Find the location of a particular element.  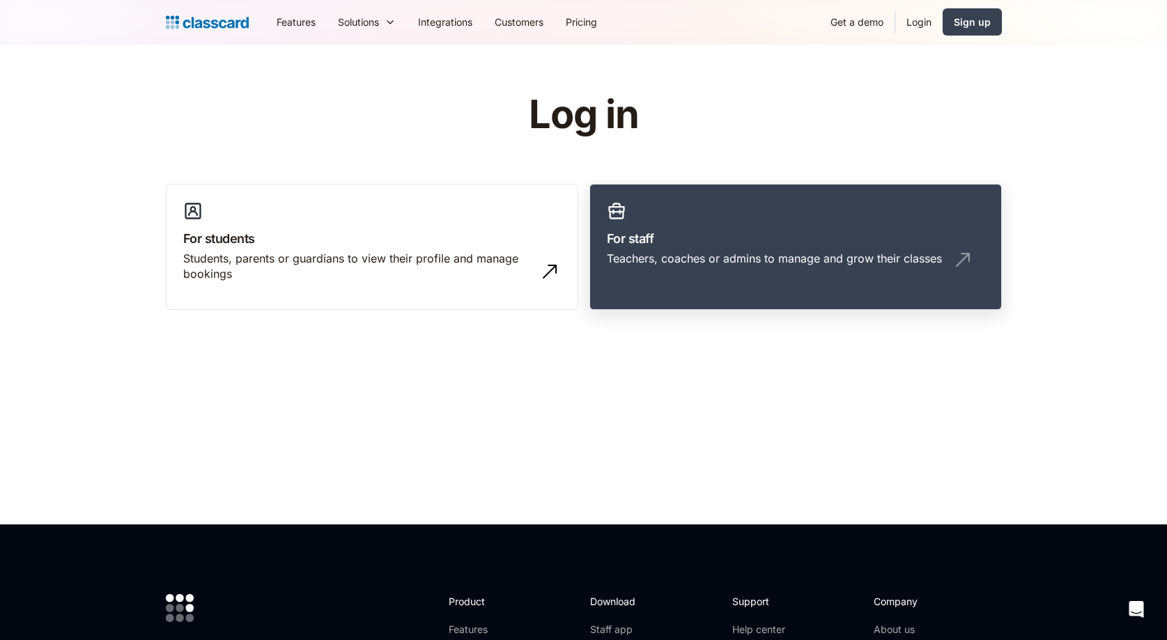

h2: Product is located at coordinates (485, 601).